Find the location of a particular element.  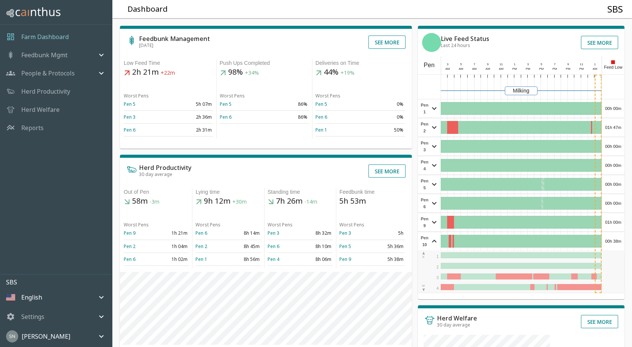

span: +19% is located at coordinates (347, 73).